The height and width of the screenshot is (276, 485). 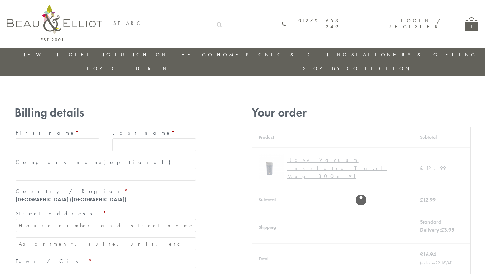 I want to click on label: Country / Region, so click(x=106, y=191).